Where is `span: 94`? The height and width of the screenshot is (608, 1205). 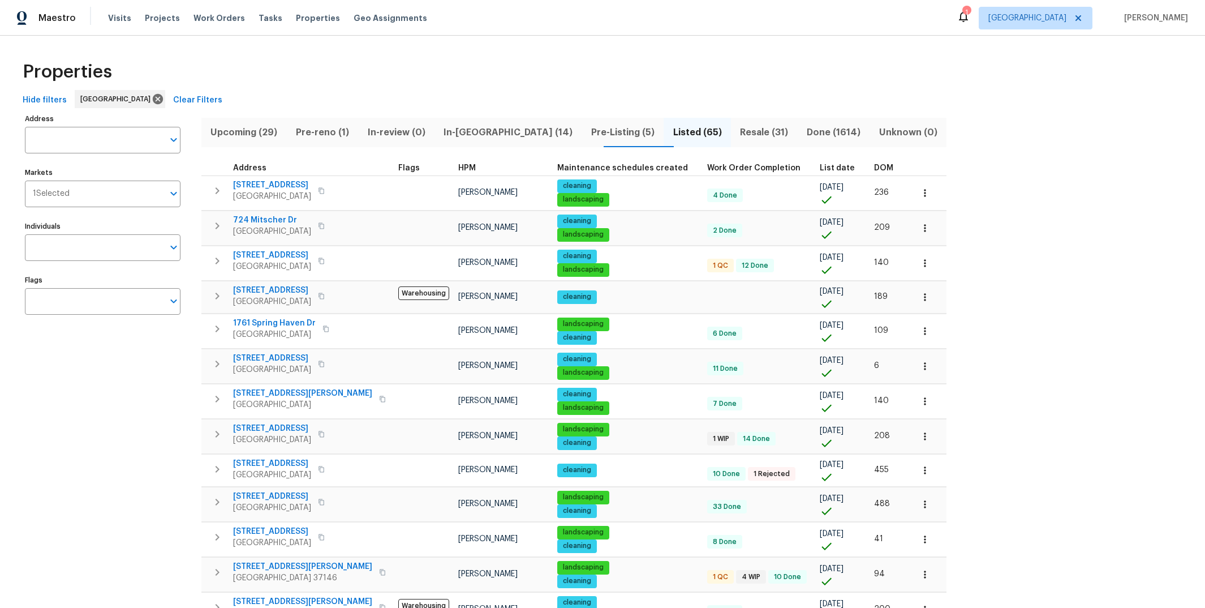
span: 94 is located at coordinates (879, 574).